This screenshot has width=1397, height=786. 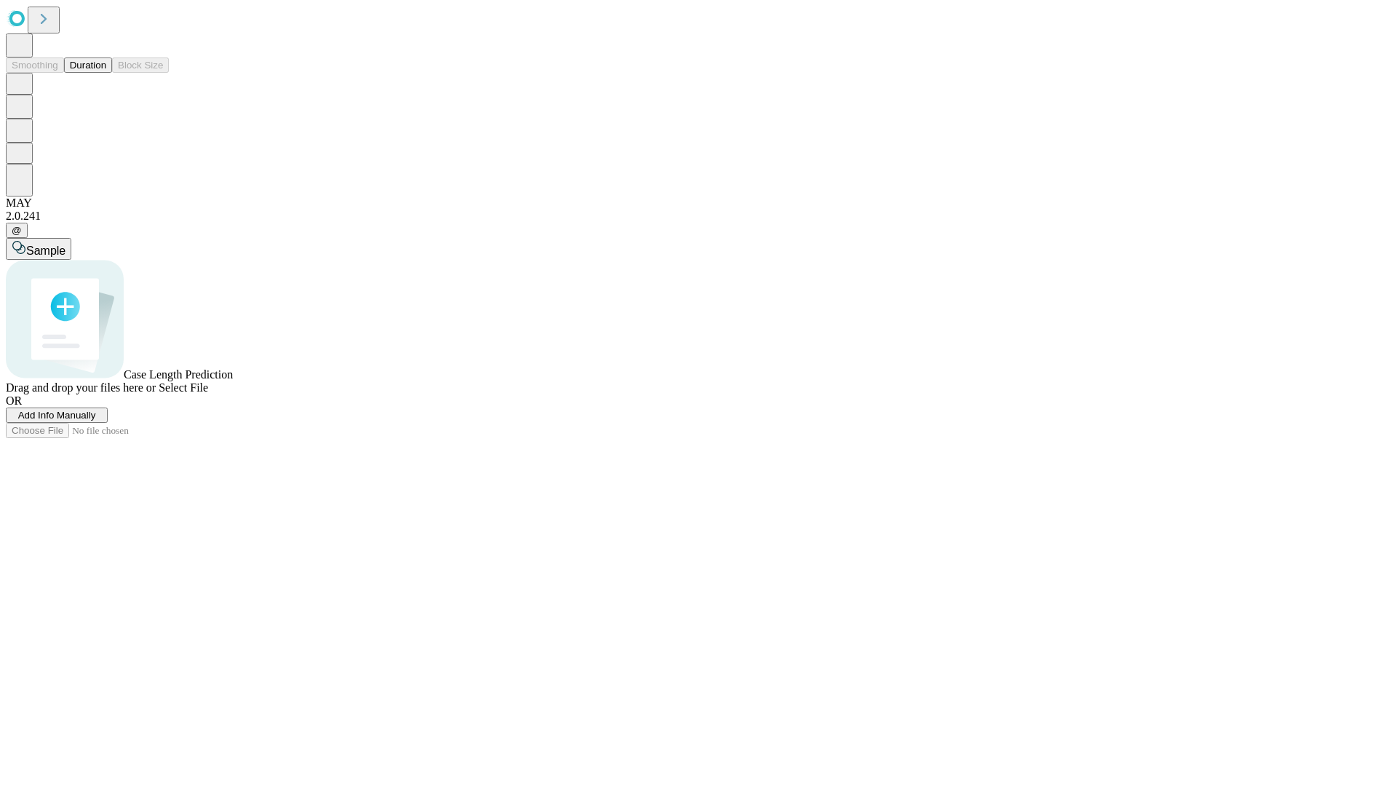 I want to click on span: Case Length Prediction, so click(x=178, y=374).